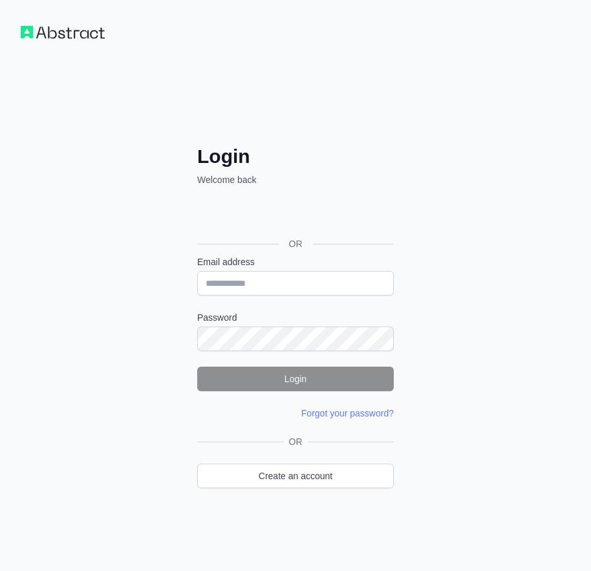 The height and width of the screenshot is (571, 591). Describe the element at coordinates (347, 413) in the screenshot. I see `a: Forgot your password?` at that location.